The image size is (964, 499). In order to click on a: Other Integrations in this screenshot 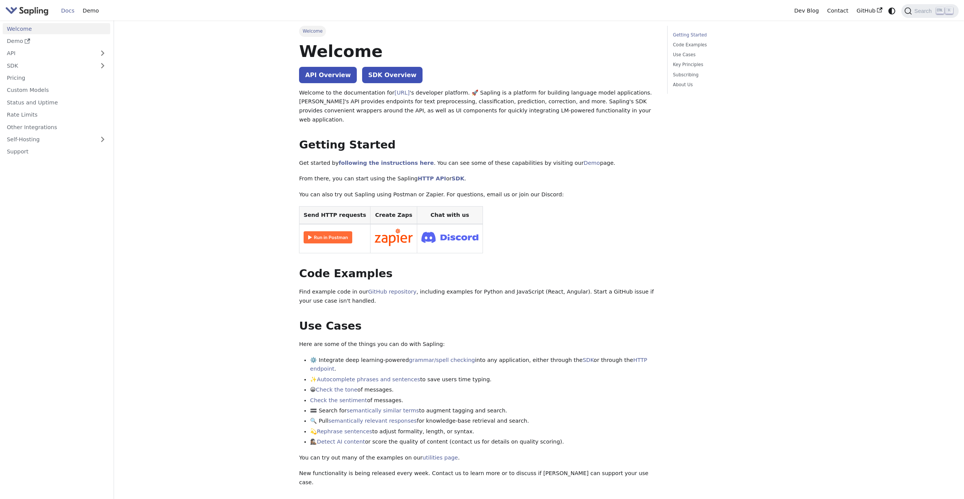, I will do `click(56, 127)`.